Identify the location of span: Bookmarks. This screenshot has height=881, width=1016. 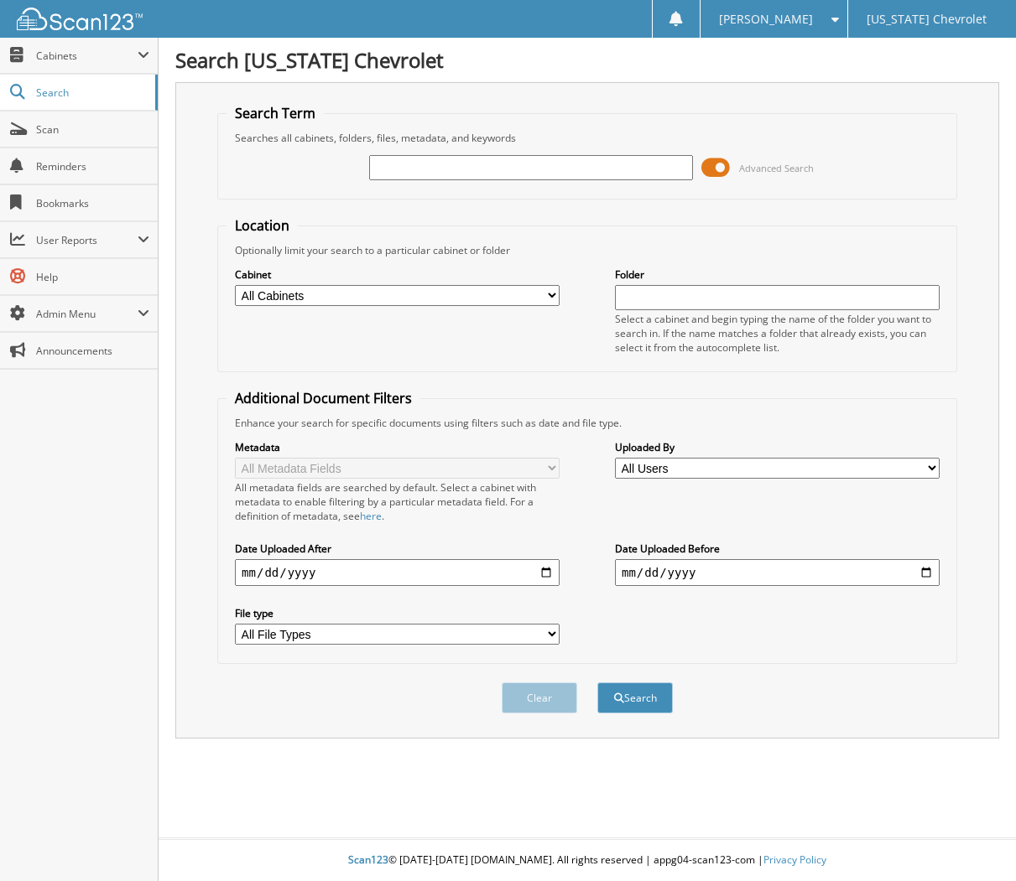
(92, 203).